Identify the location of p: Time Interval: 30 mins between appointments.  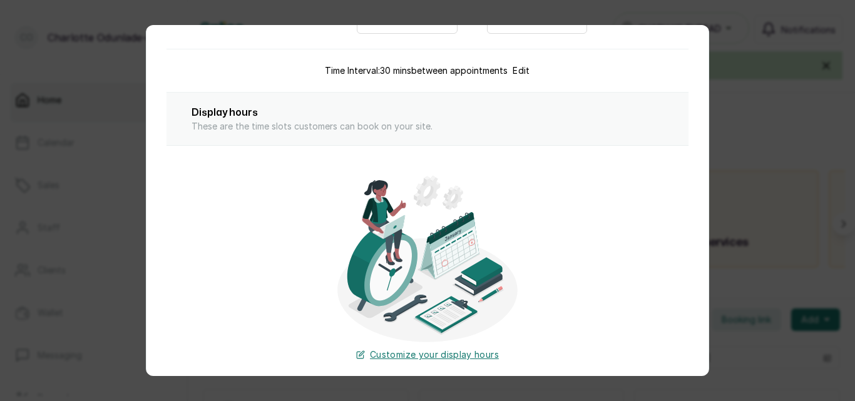
(416, 71).